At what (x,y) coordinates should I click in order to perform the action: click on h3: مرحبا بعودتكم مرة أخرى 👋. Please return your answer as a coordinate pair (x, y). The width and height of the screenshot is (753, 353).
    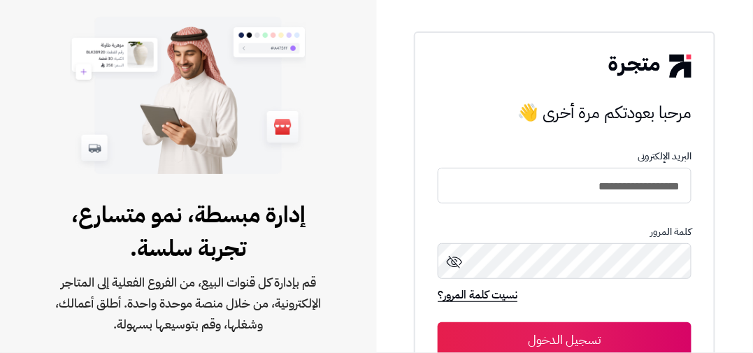
    Looking at the image, I should click on (564, 113).